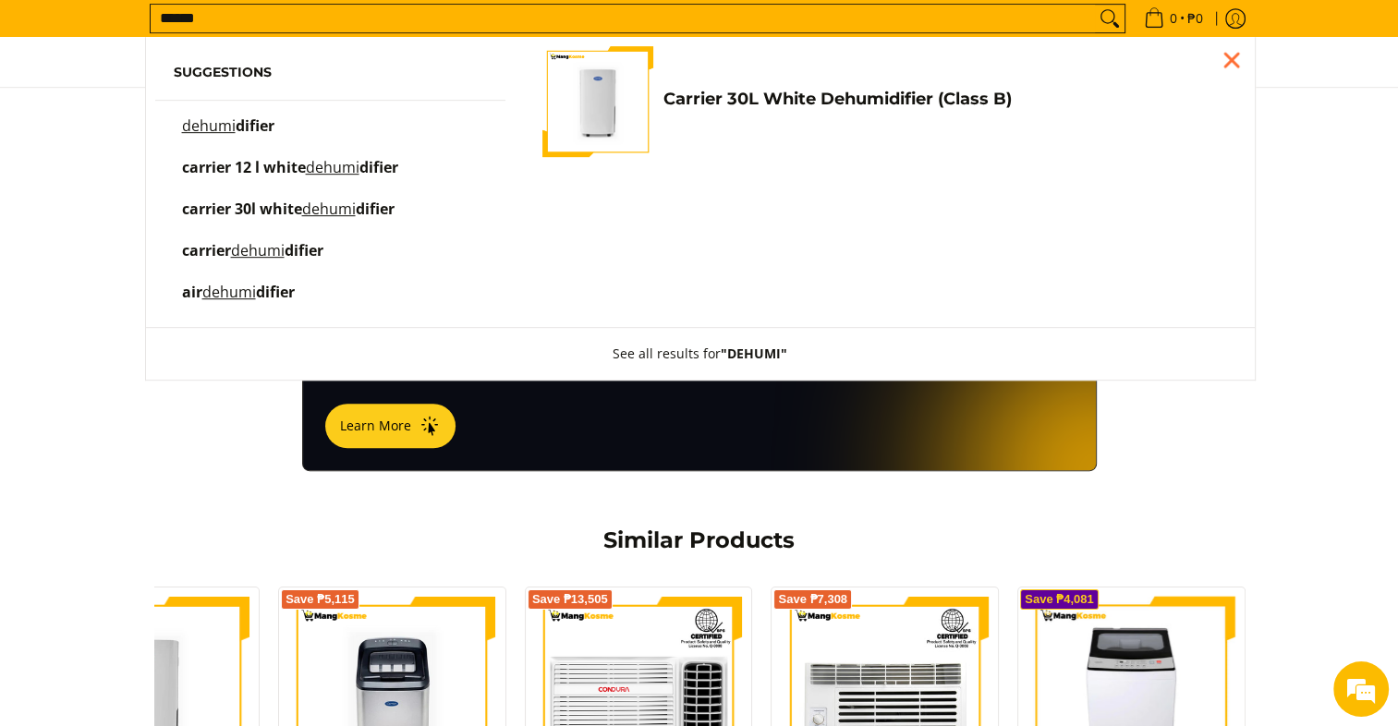 This screenshot has height=726, width=1398. What do you see at coordinates (331, 73) in the screenshot?
I see `h6: Suggestions` at bounding box center [331, 73].